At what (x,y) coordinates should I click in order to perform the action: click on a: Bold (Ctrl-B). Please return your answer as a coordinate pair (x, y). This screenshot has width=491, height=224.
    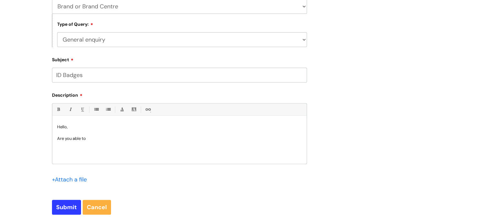
    Looking at the image, I should click on (58, 109).